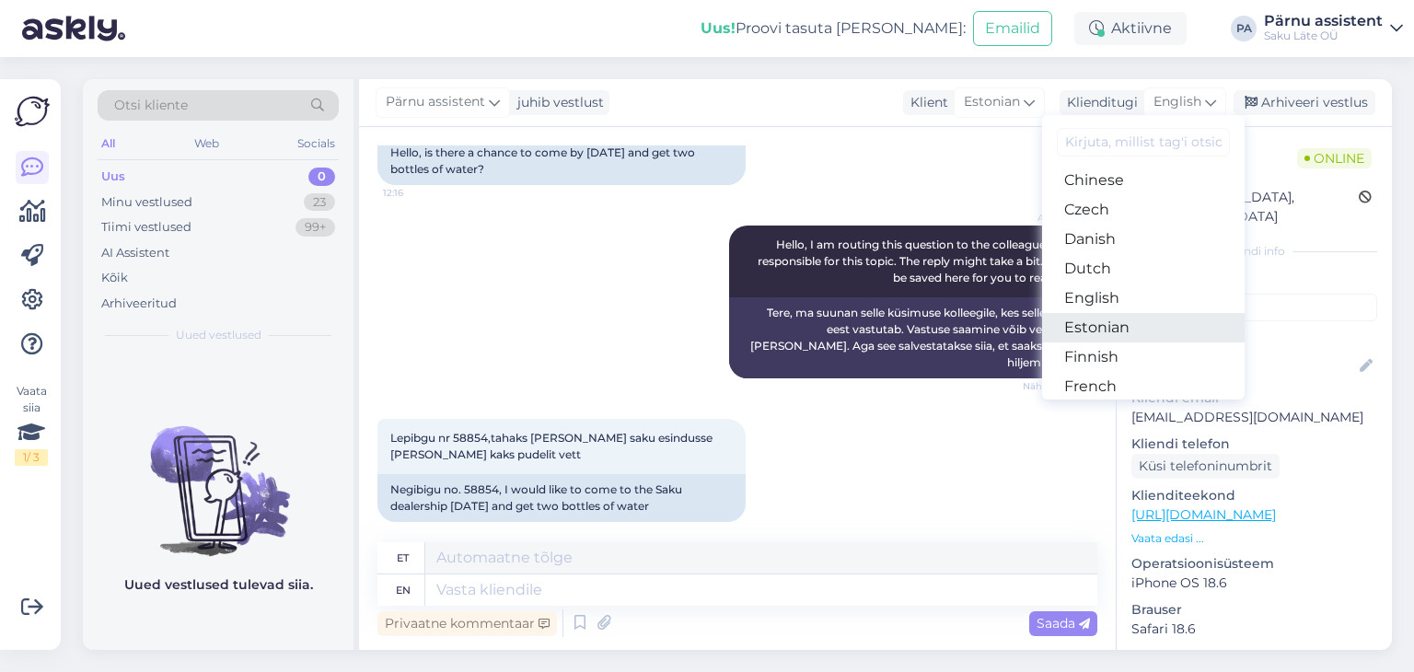 This screenshot has height=672, width=1414. Describe the element at coordinates (1143, 239) in the screenshot. I see `a: Danish` at that location.